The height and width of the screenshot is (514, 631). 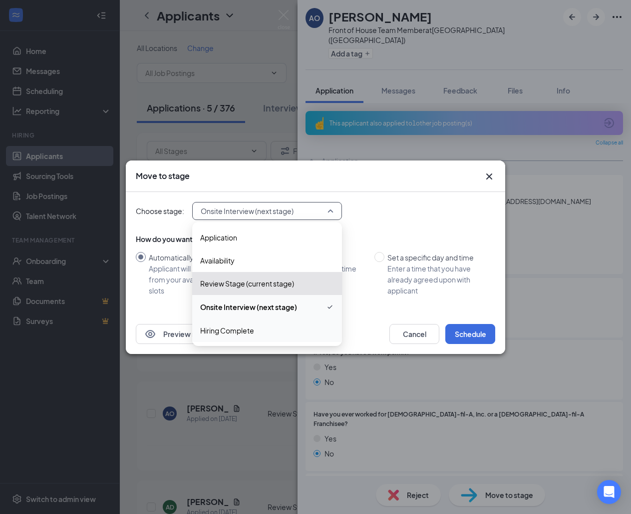 I want to click on div: Applicant will select from your available time slots, so click(x=188, y=279).